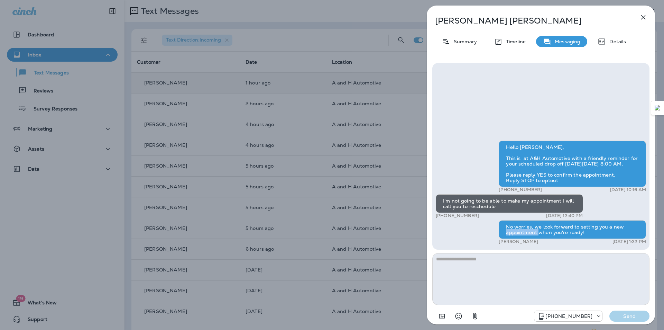 This screenshot has height=330, width=664. What do you see at coordinates (568, 316) in the screenshot?
I see `div: +1 (405) 873-8731` at bounding box center [568, 316].